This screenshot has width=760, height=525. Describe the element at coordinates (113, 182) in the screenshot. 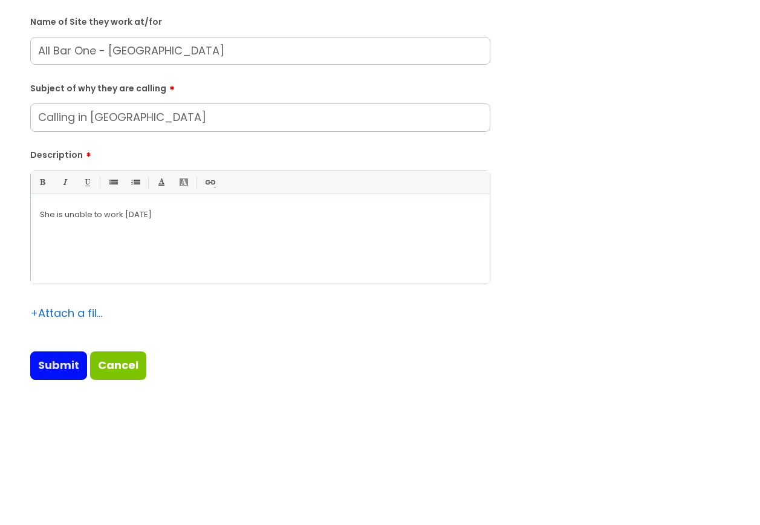

I see `a: • Unordered List (Ctrl-Shift-7)` at that location.